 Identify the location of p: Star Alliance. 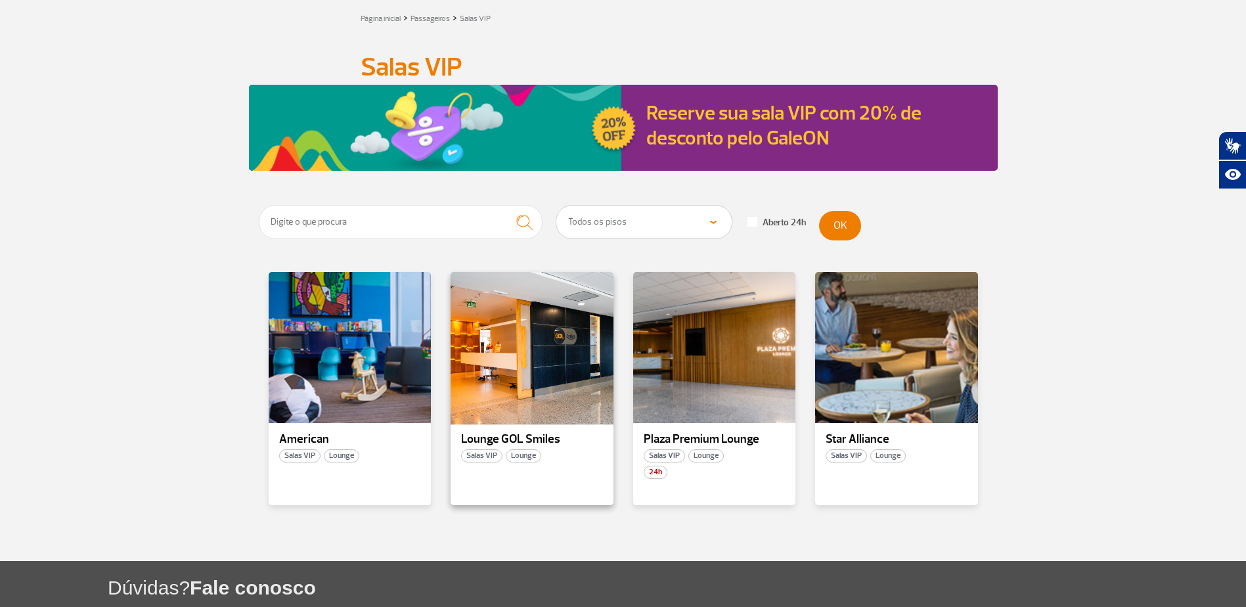
(897, 439).